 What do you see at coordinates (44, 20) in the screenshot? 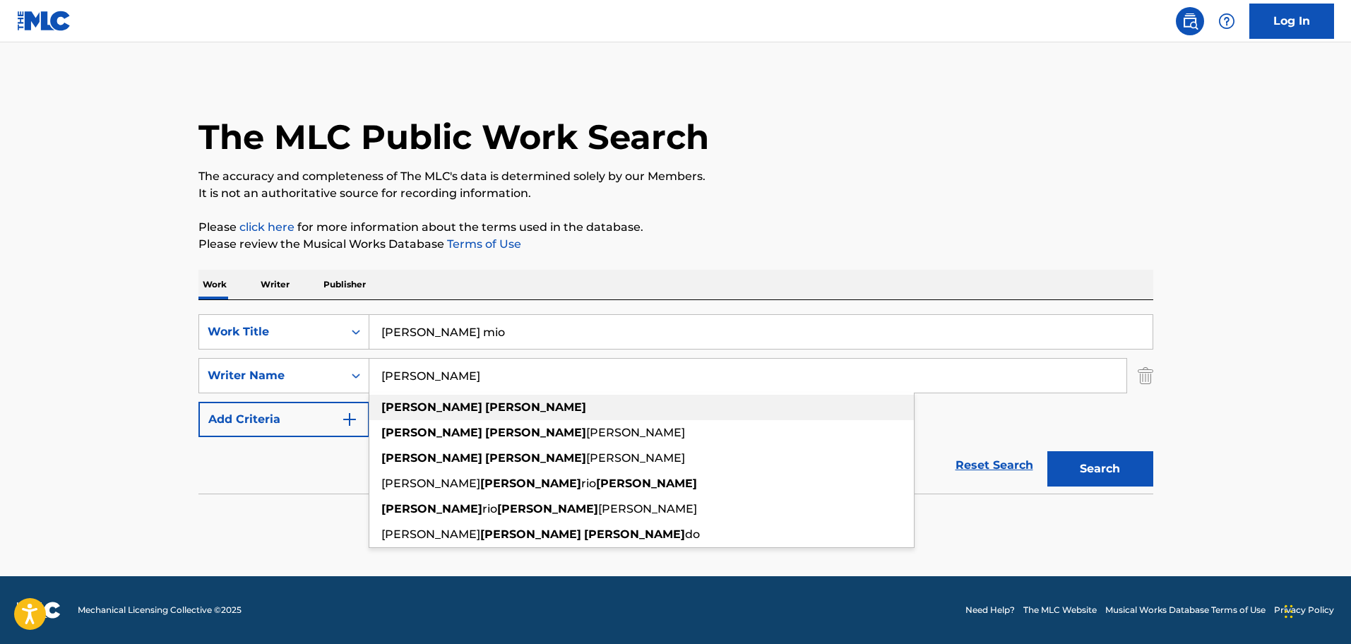
I see `img: MLC Logo` at bounding box center [44, 20].